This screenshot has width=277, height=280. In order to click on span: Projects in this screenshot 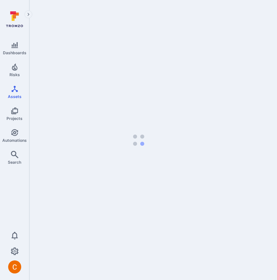, I will do `click(14, 118)`.